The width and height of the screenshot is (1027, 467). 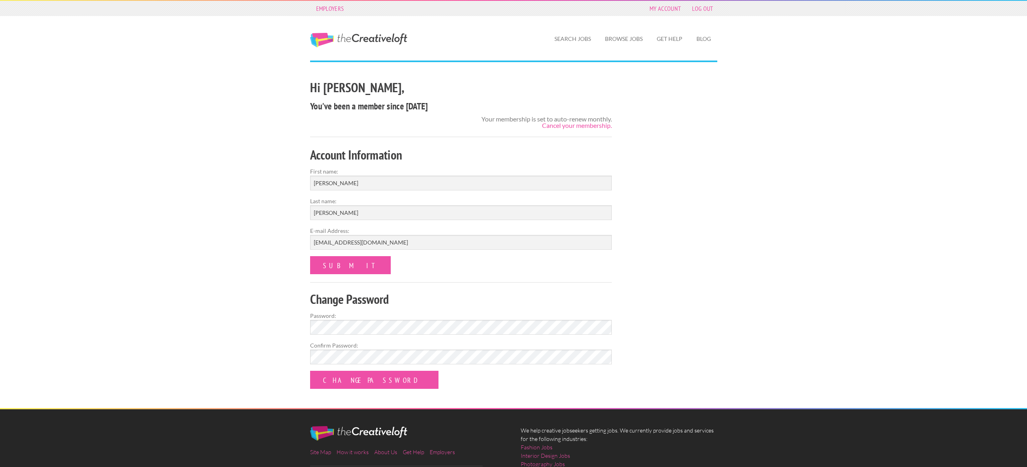 I want to click on a: Interior Design Jobs, so click(x=545, y=456).